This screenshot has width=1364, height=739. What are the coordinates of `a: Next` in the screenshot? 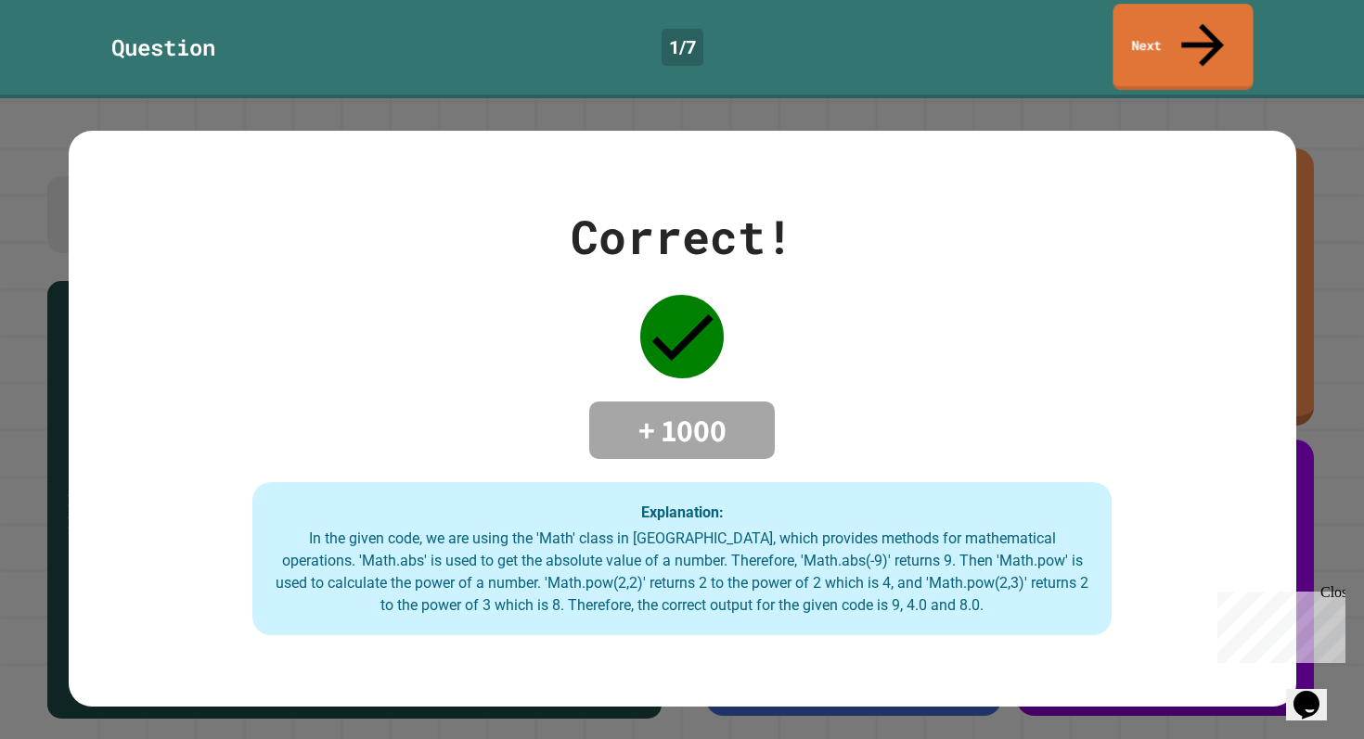 It's located at (1182, 46).